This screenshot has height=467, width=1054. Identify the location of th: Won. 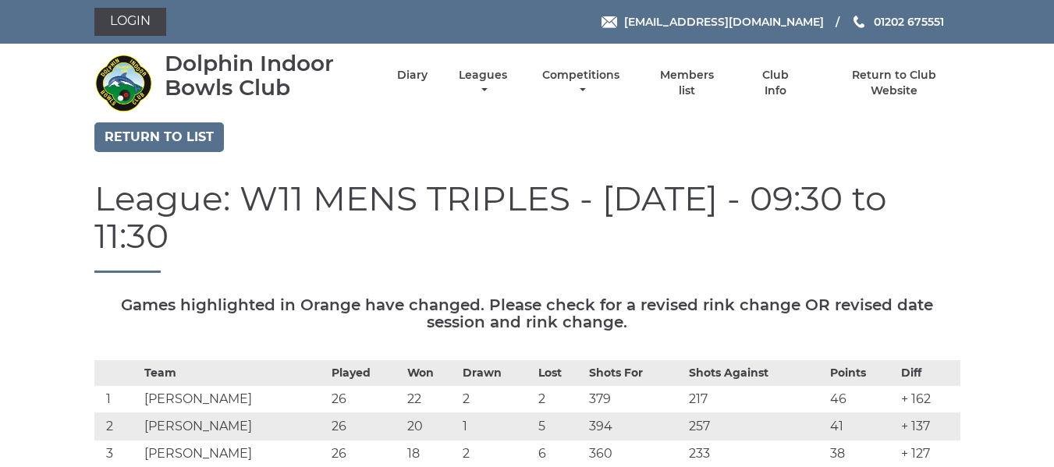
(431, 373).